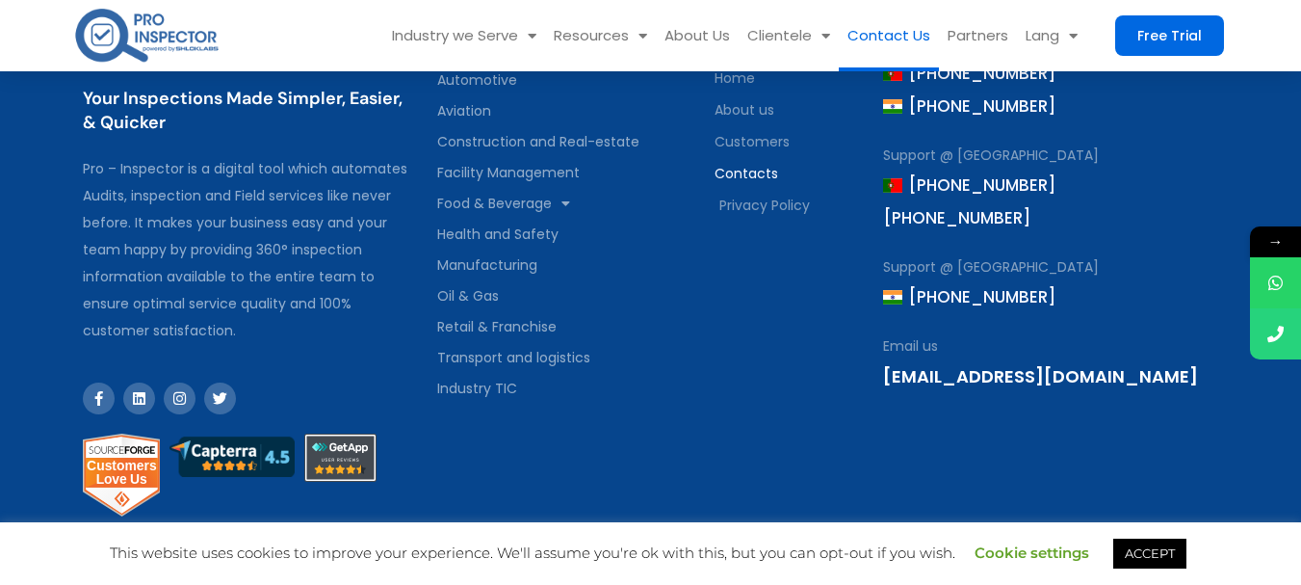  What do you see at coordinates (735, 78) in the screenshot?
I see `span: Home` at bounding box center [735, 78].